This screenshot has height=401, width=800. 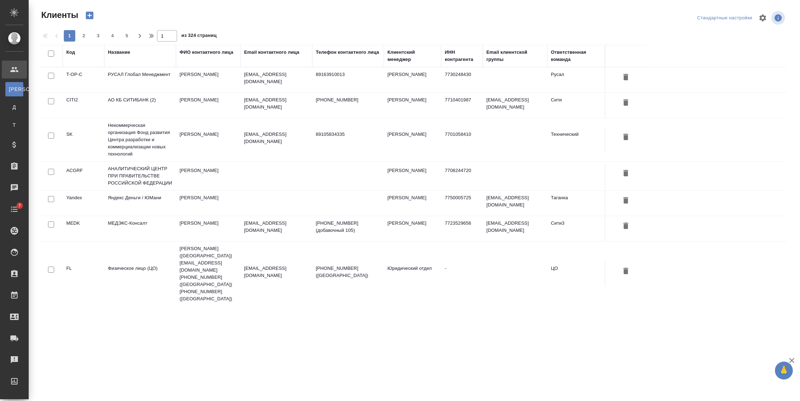 I want to click on div: Клиентский менеджер, so click(x=412, y=56).